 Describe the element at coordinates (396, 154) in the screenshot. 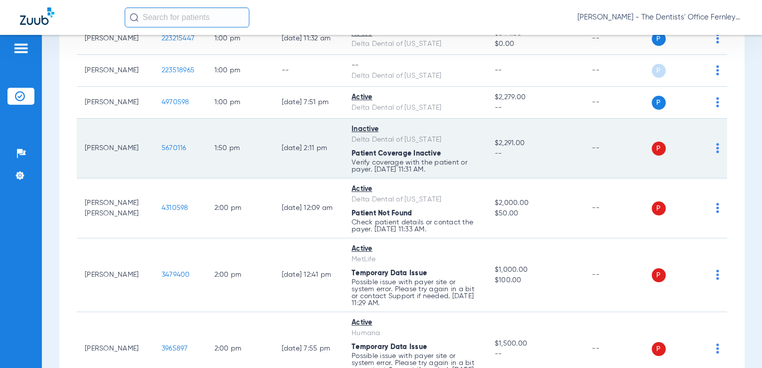

I see `span: Patient Coverage Inactive` at that location.